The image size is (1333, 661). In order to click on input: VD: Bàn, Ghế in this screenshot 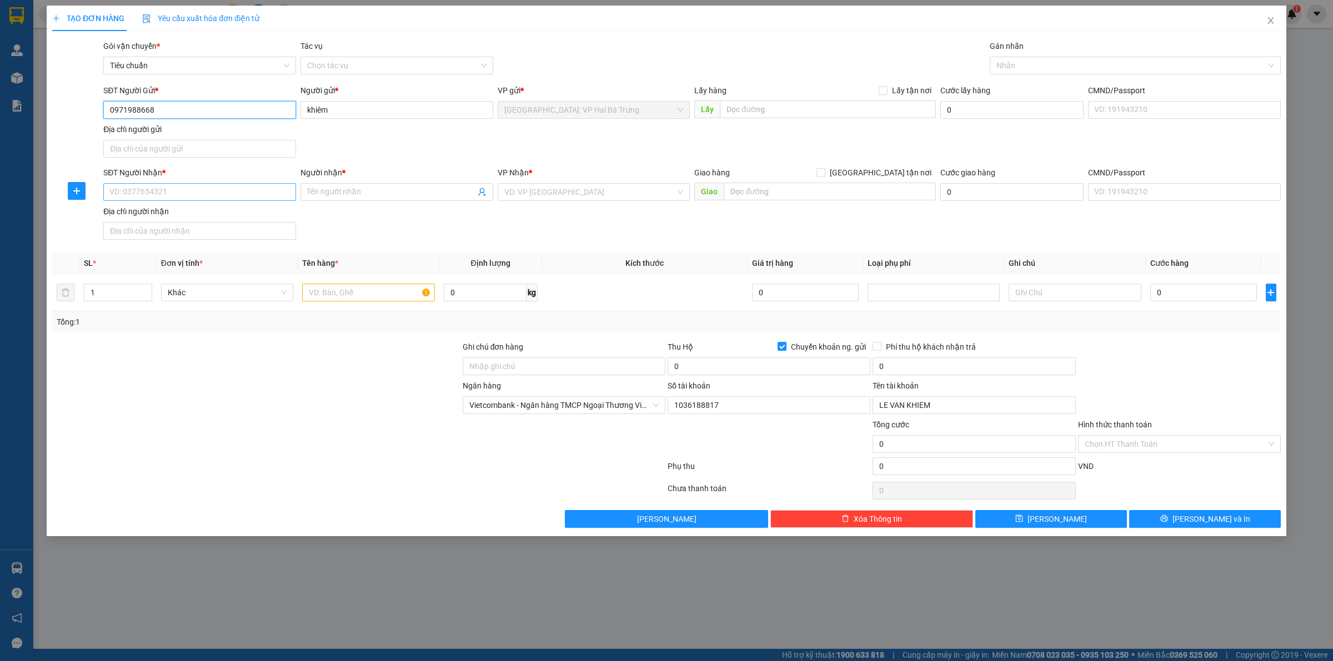, I will do `click(368, 293)`.